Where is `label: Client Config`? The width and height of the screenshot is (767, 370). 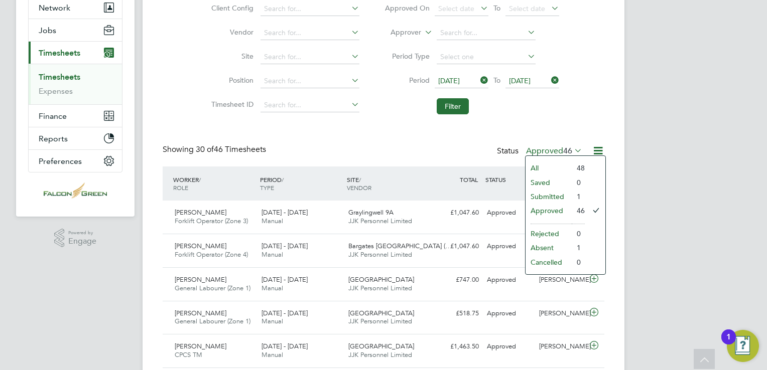 label: Client Config is located at coordinates (231, 8).